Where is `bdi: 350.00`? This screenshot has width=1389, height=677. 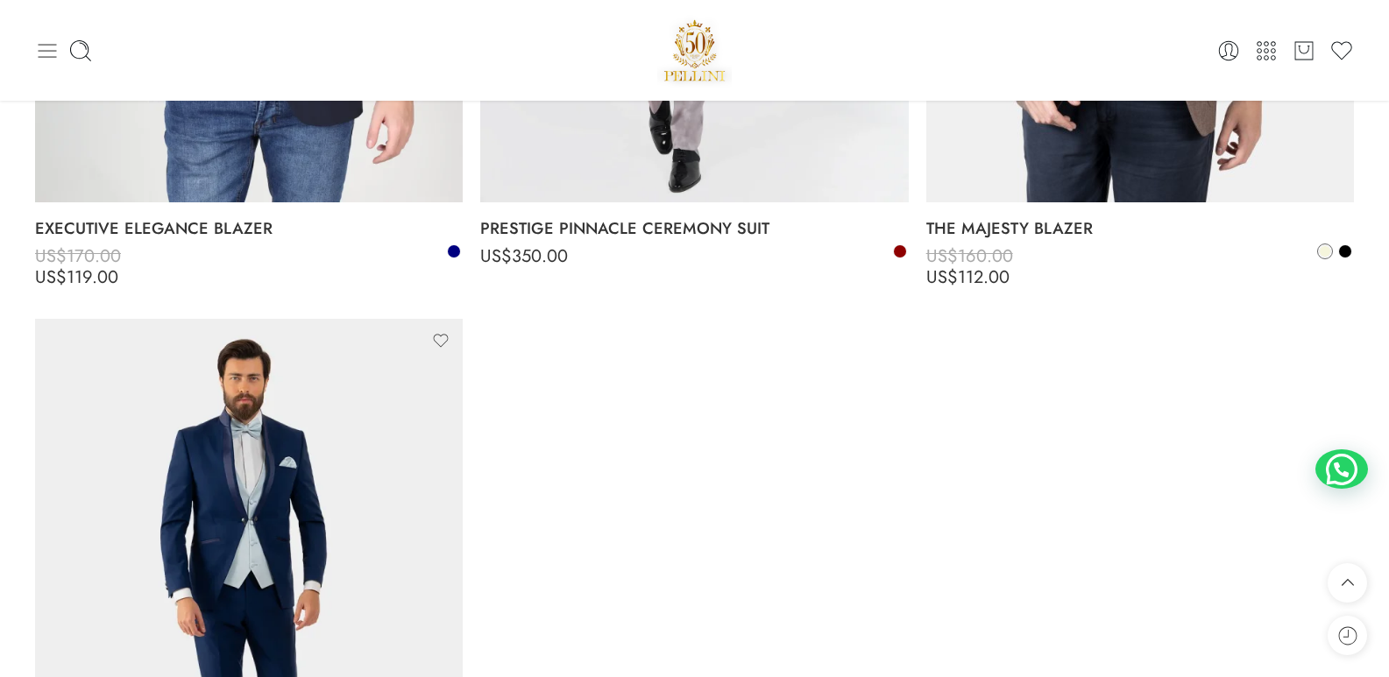 bdi: 350.00 is located at coordinates (524, 256).